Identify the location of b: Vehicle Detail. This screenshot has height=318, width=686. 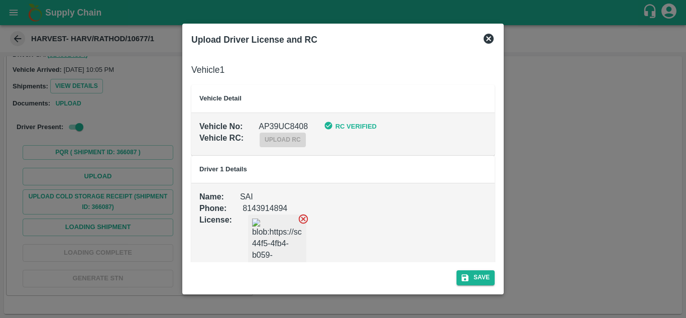
(220, 98).